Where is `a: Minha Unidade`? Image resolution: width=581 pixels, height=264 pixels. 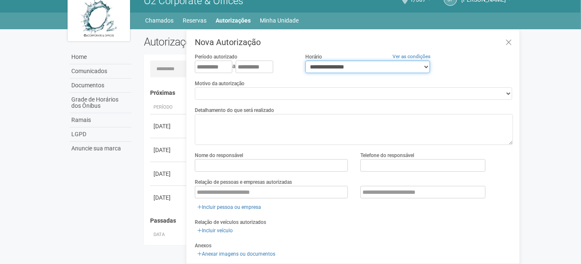 a: Minha Unidade is located at coordinates (280, 20).